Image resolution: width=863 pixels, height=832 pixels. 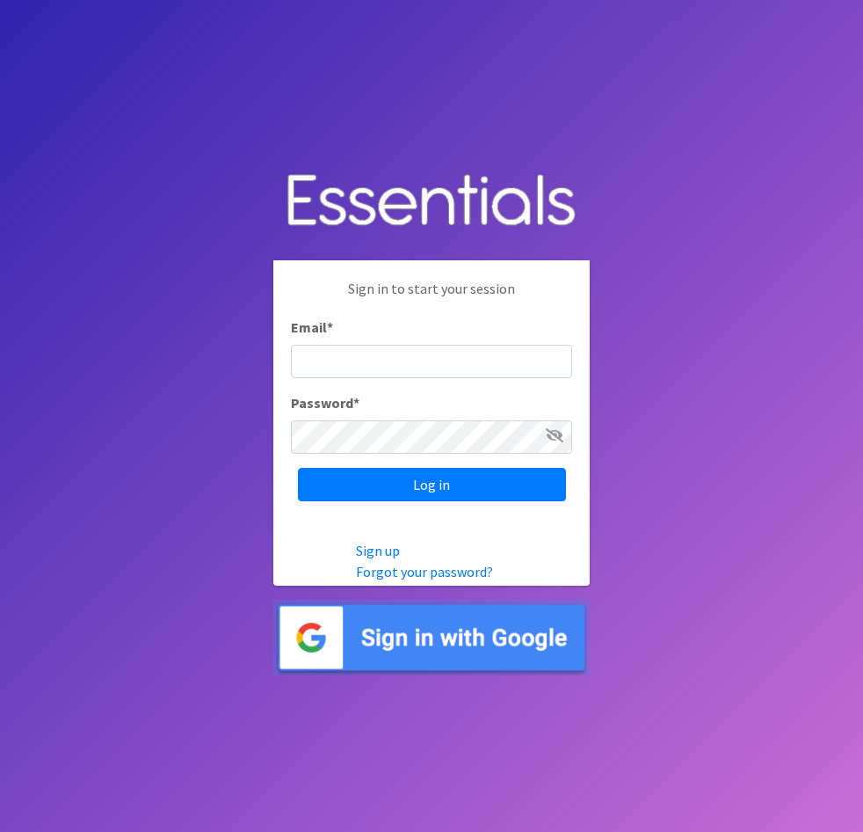 What do you see at coordinates (378, 550) in the screenshot?
I see `a: Sign up` at bounding box center [378, 550].